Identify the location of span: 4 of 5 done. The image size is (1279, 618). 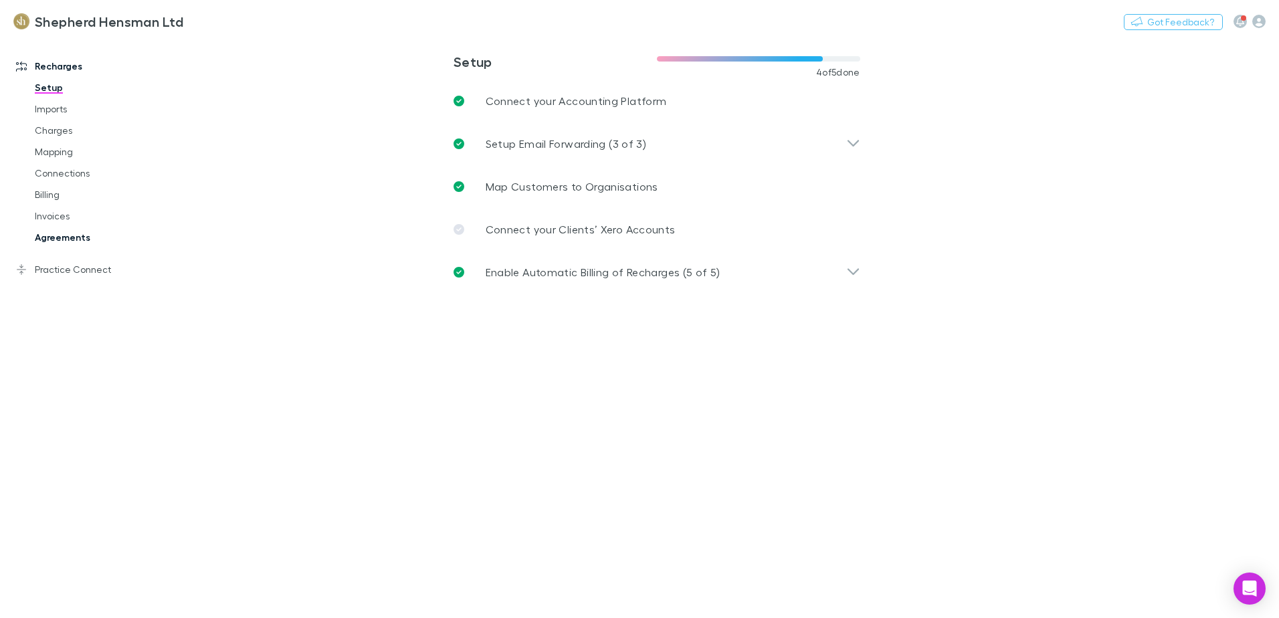
(838, 72).